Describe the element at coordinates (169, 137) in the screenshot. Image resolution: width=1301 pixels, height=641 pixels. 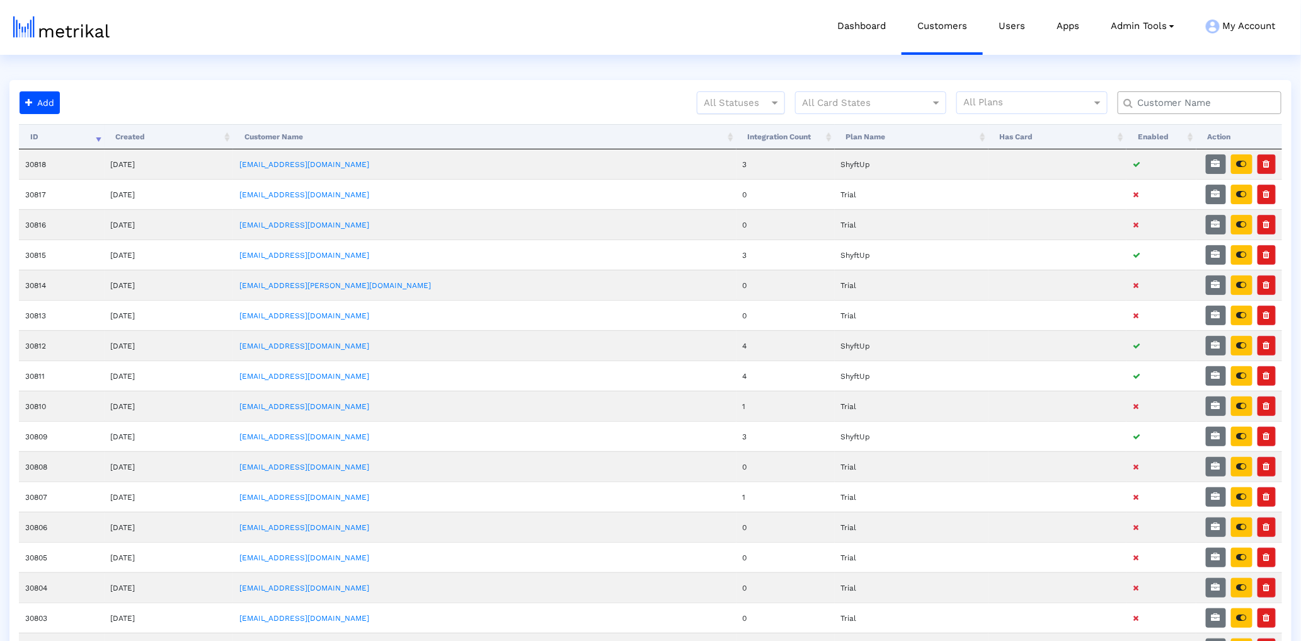
I see `th: Created: activate to sort column ascending` at that location.